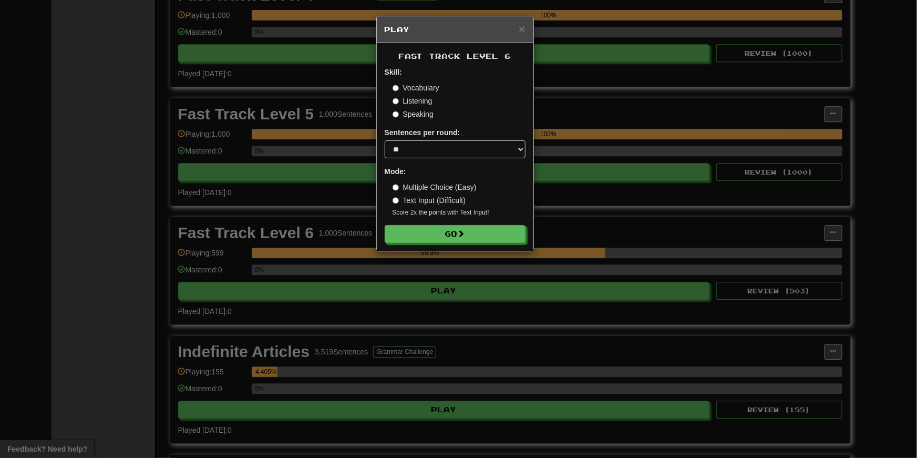 The width and height of the screenshot is (917, 458). What do you see at coordinates (396, 187) in the screenshot?
I see `input: Multiple Choice (Easy)` at bounding box center [396, 187].